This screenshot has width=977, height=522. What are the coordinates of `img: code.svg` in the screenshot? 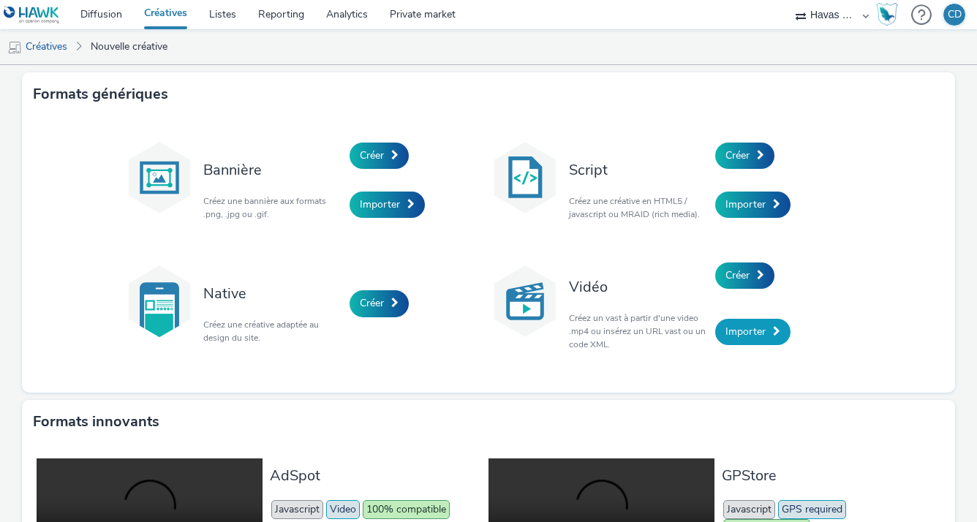 It's located at (525, 178).